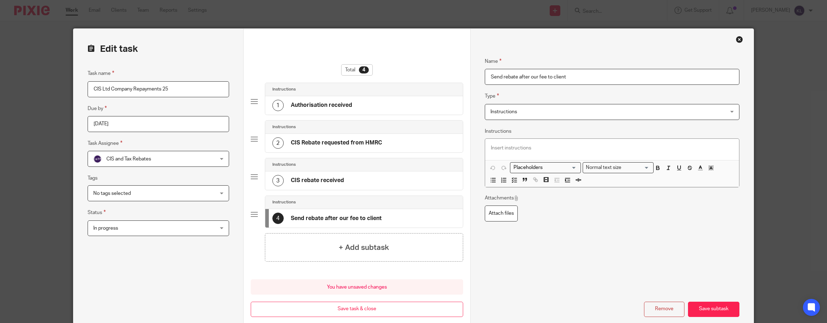  Describe the element at coordinates (317, 180) in the screenshot. I see `h4: CIS rebate received` at that location.